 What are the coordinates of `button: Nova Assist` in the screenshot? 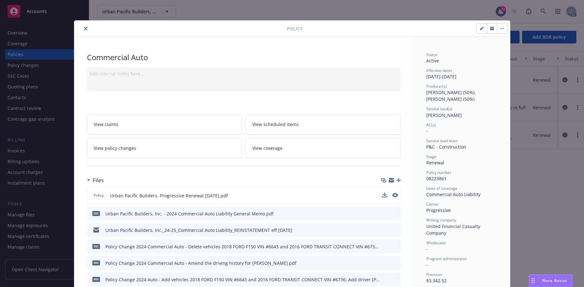 It's located at (550, 281).